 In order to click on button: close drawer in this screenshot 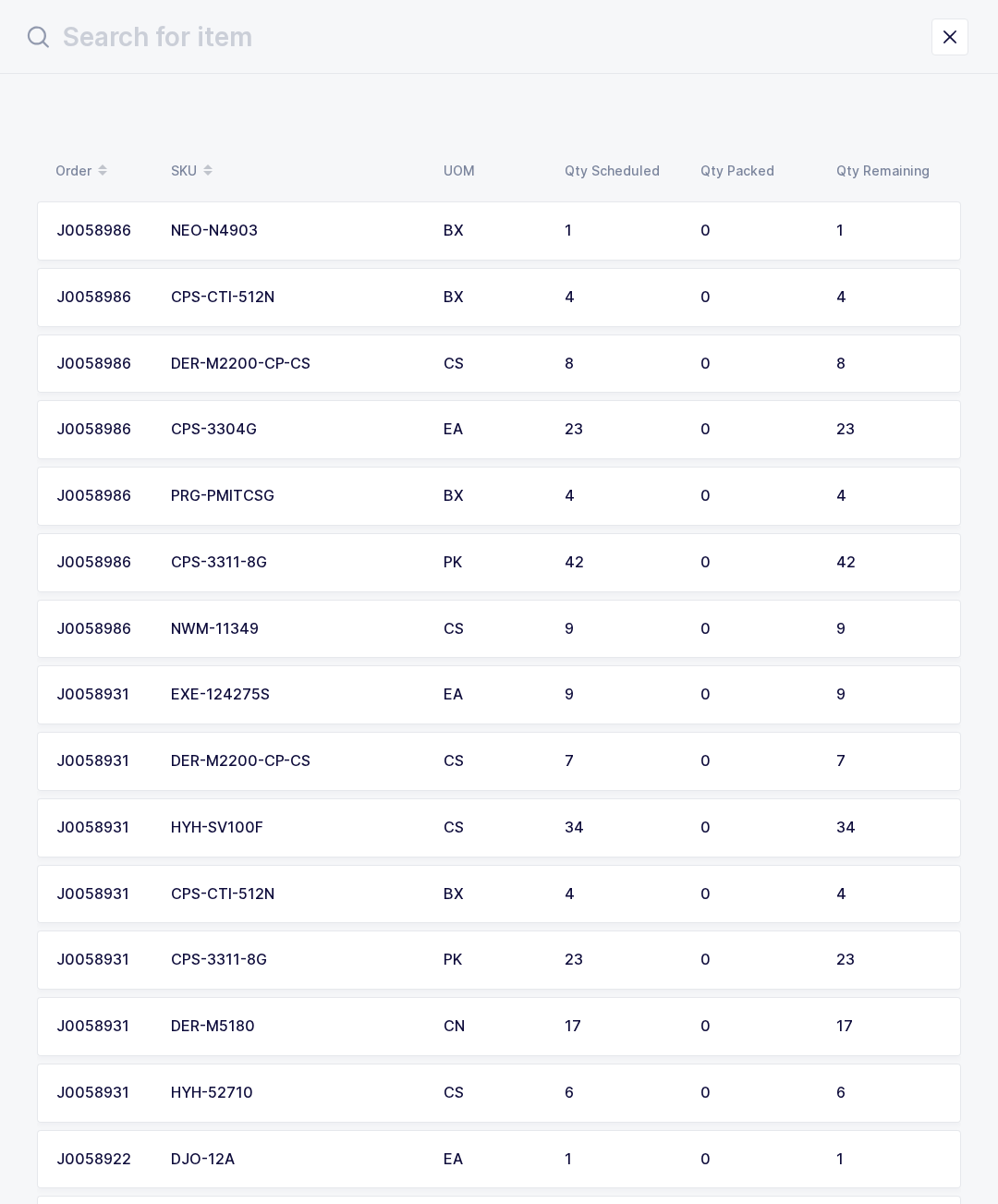, I will do `click(950, 37)`.